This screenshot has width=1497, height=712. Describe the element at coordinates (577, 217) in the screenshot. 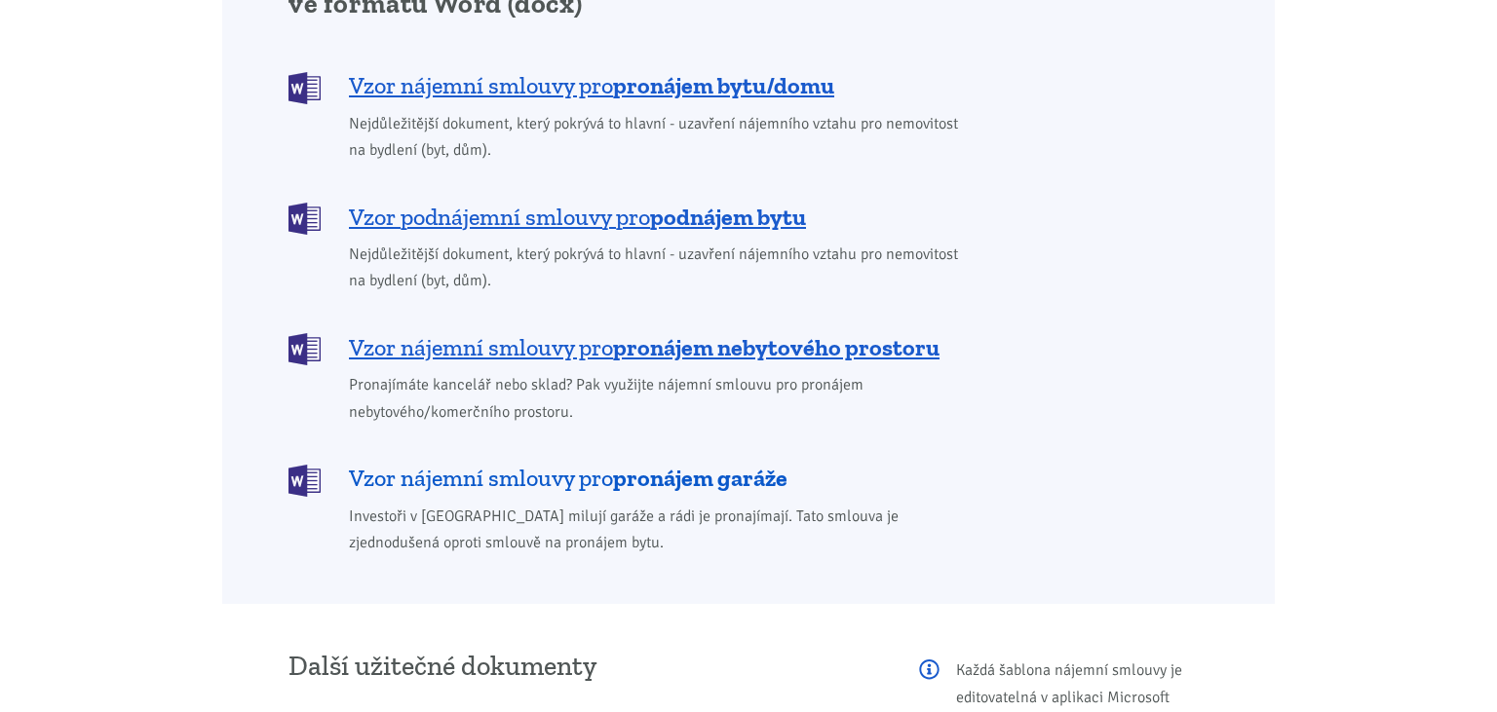

I see `span: Vzor podnájemní smlouvy pro` at that location.